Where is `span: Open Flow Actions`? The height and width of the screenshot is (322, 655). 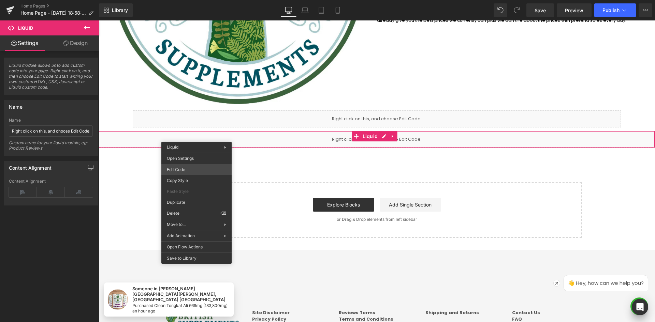
span: Open Flow Actions is located at coordinates (196, 247).